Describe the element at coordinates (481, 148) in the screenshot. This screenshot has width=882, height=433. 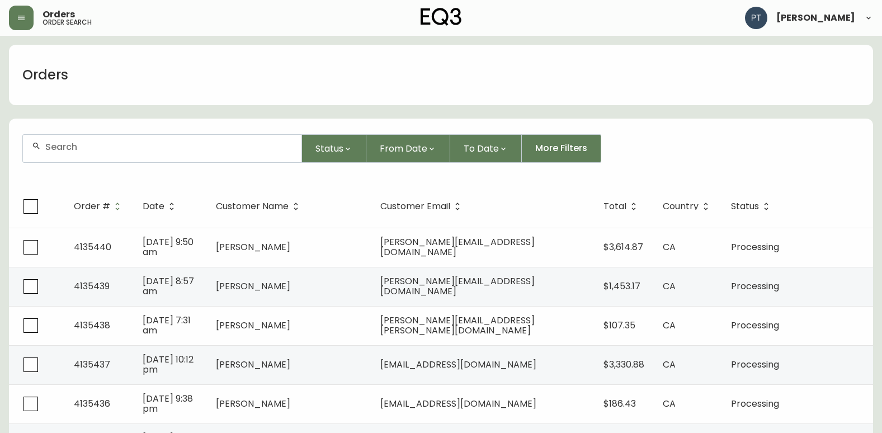
I see `span: To Date` at that location.